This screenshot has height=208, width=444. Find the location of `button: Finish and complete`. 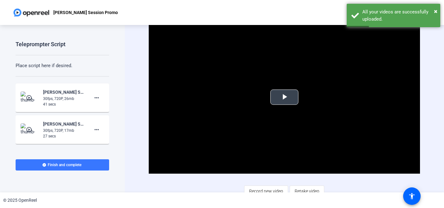

button: Finish and complete is located at coordinates (62, 165).